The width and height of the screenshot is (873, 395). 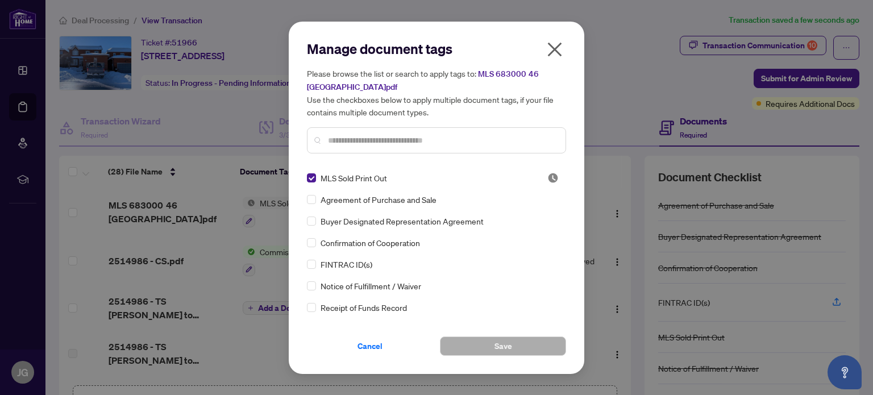 I want to click on h2: Manage document tags, so click(x=436, y=49).